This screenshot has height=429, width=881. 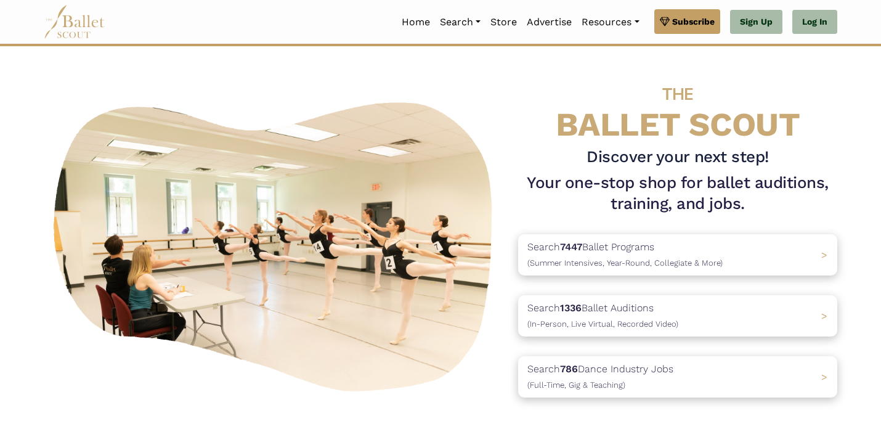 I want to click on span: (Full-Time, Gig & Teaching), so click(x=576, y=385).